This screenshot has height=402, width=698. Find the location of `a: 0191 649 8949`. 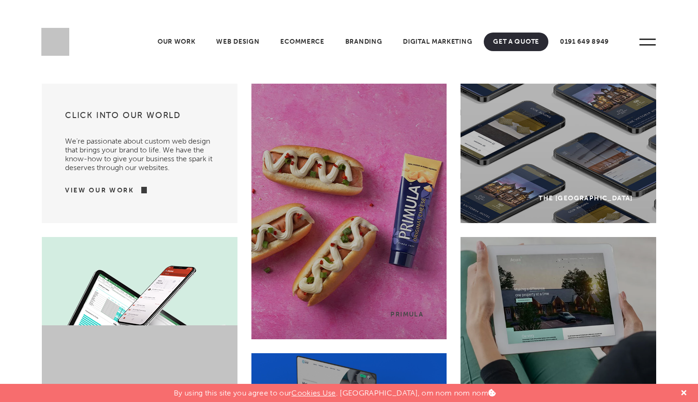

a: 0191 649 8949 is located at coordinates (584, 42).